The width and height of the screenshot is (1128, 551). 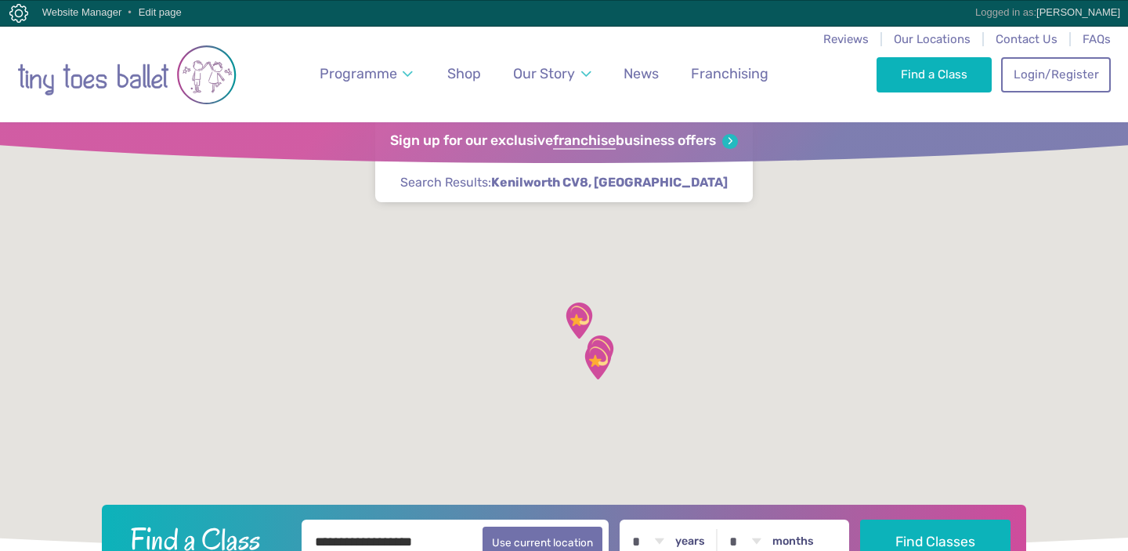 I want to click on div: Telford Infant School, so click(x=600, y=353).